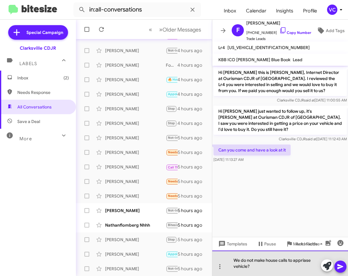 Image resolution: width=348 pixels, height=276 pixels. I want to click on div: Inbound Call, so click(171, 167).